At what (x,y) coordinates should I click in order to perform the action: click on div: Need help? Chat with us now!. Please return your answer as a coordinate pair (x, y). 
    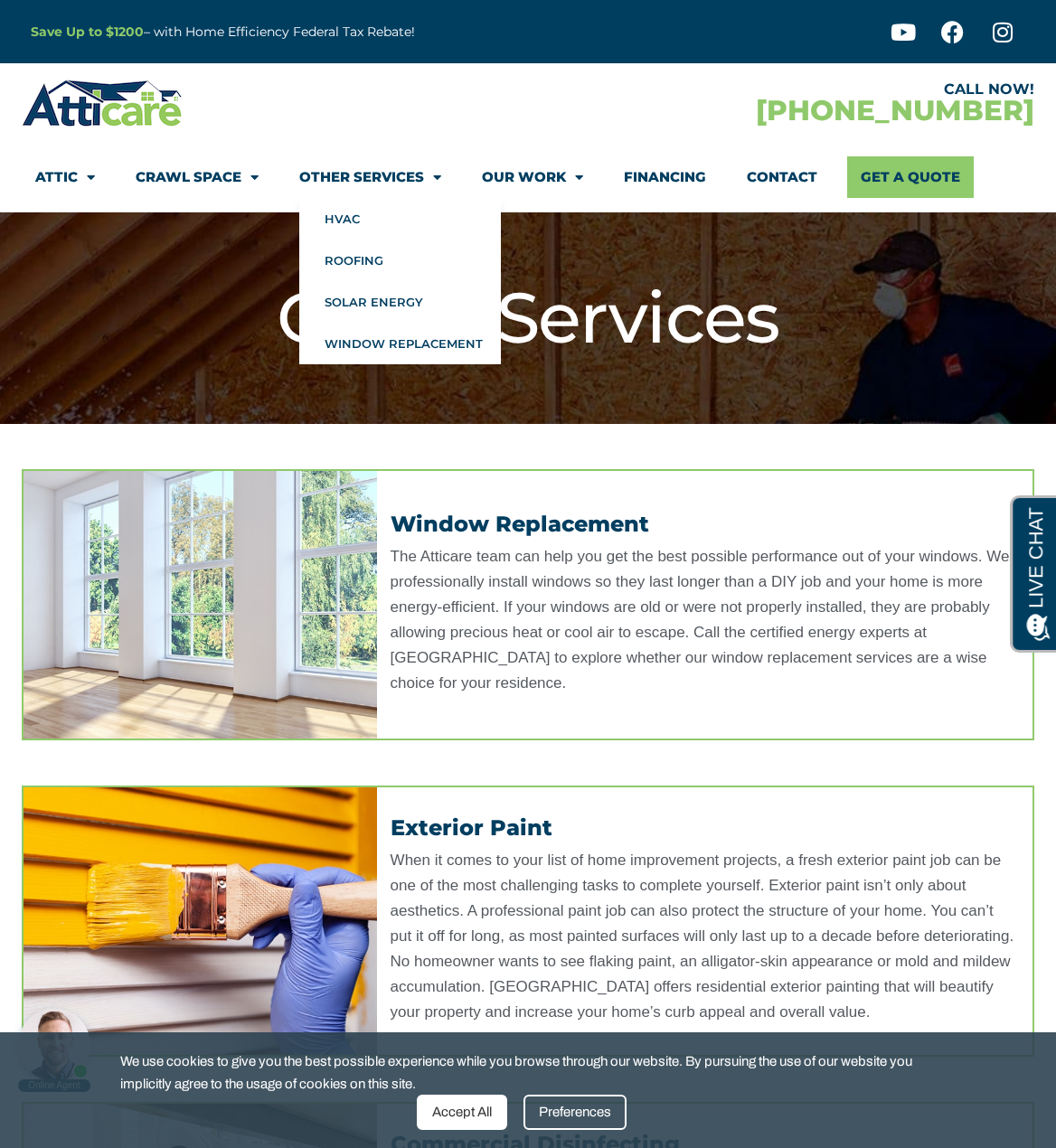
    Looking at the image, I should click on (46, 87).